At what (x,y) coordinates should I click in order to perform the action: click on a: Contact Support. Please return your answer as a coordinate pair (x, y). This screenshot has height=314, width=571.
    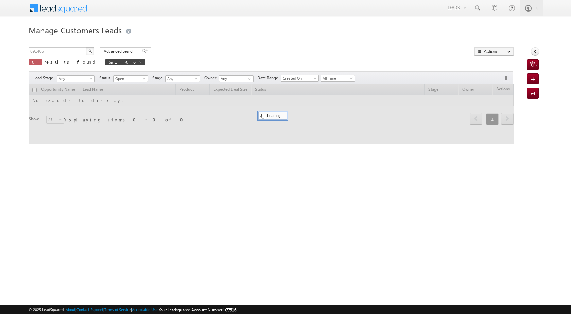
    Looking at the image, I should click on (90, 309).